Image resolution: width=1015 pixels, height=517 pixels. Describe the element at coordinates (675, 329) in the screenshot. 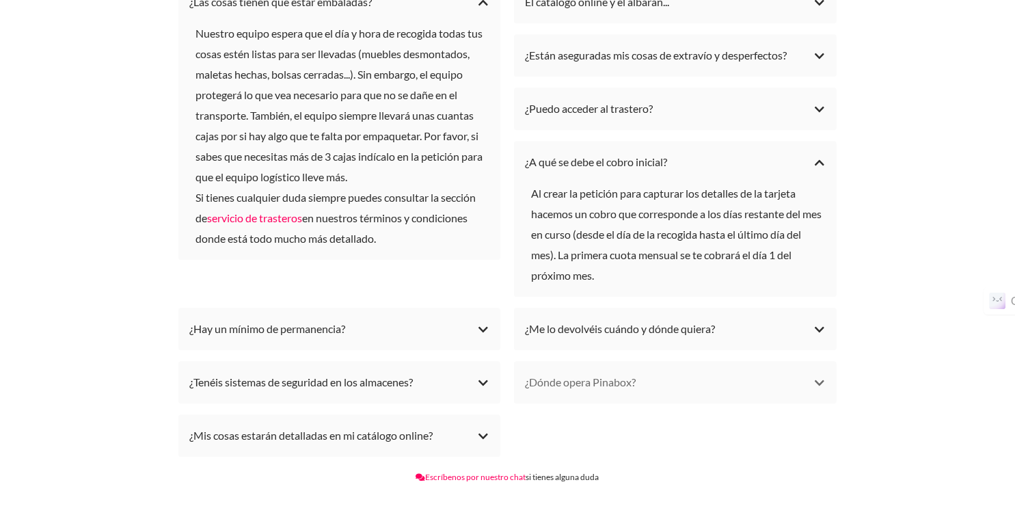

I see `div: ¿Me lo devolvéis cuándo y dónde quiera?` at that location.